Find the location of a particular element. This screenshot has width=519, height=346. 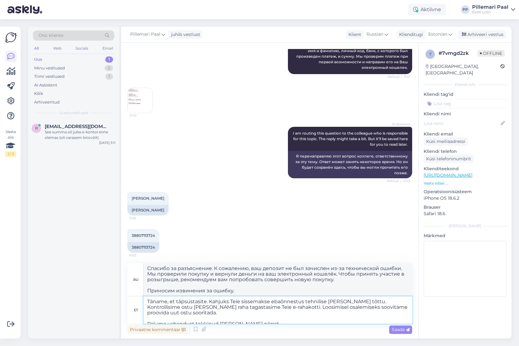

div: juhib vestlust is located at coordinates (184, 34).